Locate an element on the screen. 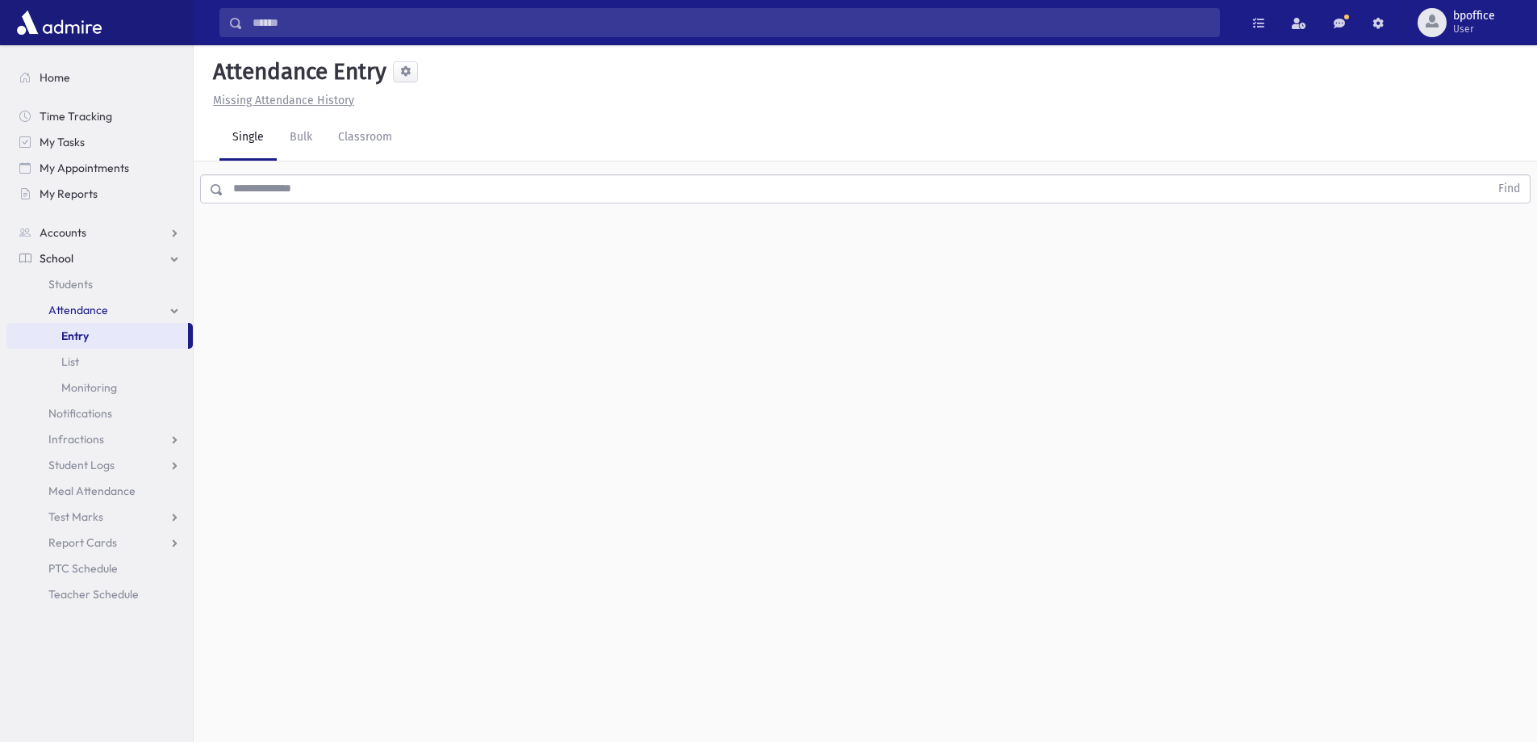  a: Time Tracking is located at coordinates (99, 116).